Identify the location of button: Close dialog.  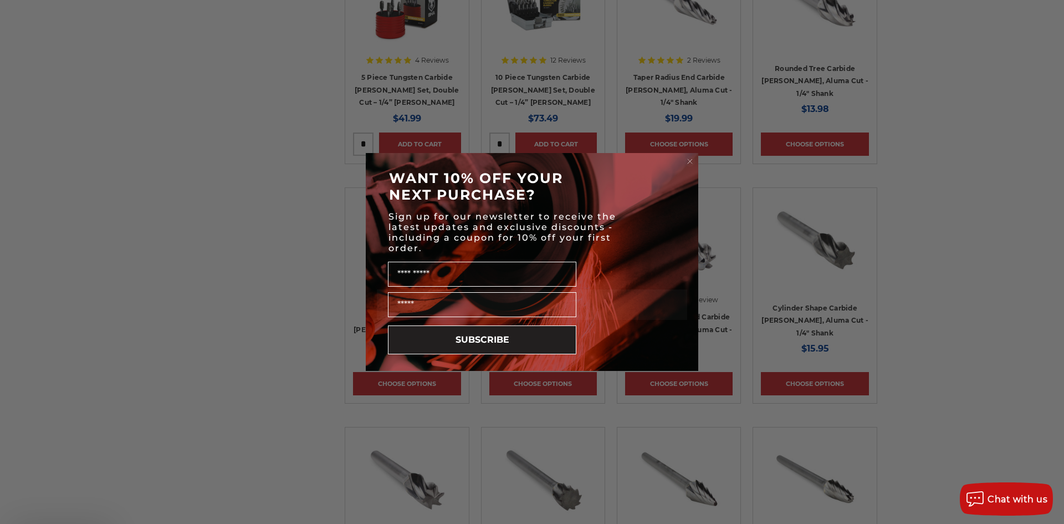
(690, 161).